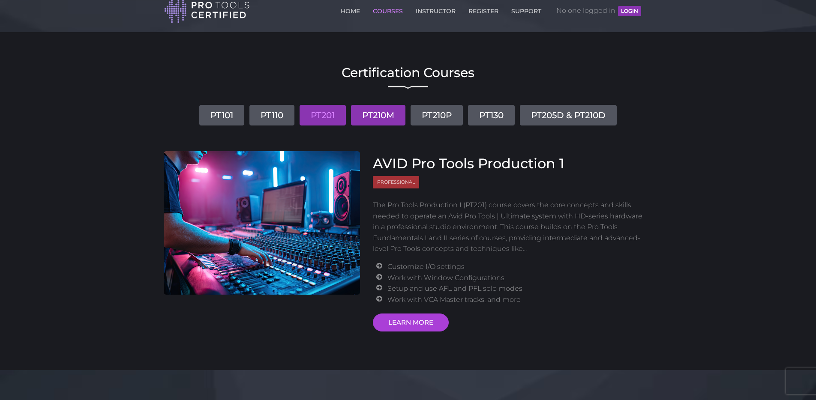 The width and height of the screenshot is (816, 400). What do you see at coordinates (272, 115) in the screenshot?
I see `a: PT110` at bounding box center [272, 115].